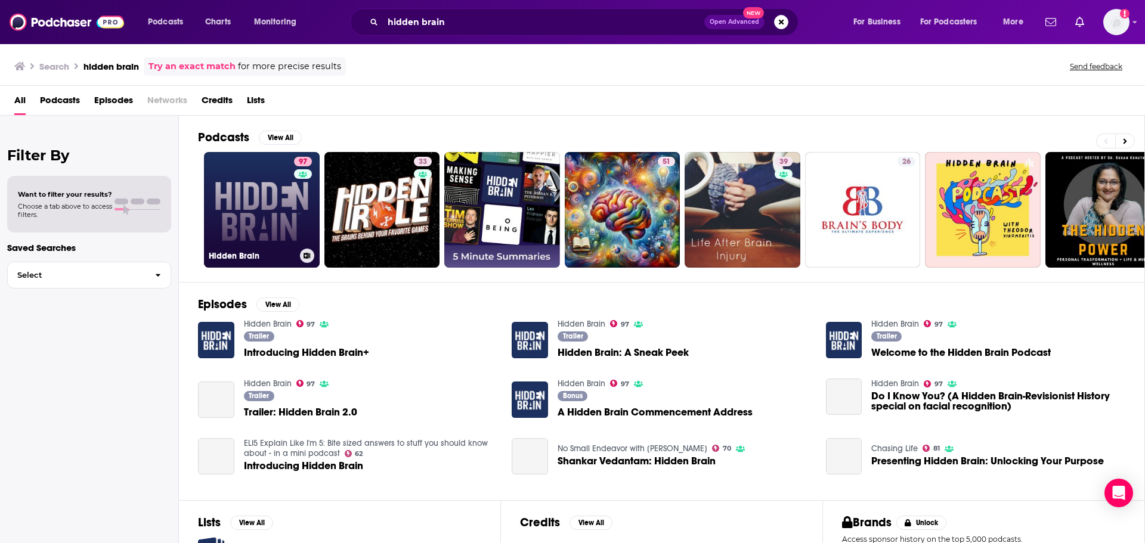 The image size is (1145, 543). What do you see at coordinates (936, 448) in the screenshot?
I see `span: 81` at bounding box center [936, 448].